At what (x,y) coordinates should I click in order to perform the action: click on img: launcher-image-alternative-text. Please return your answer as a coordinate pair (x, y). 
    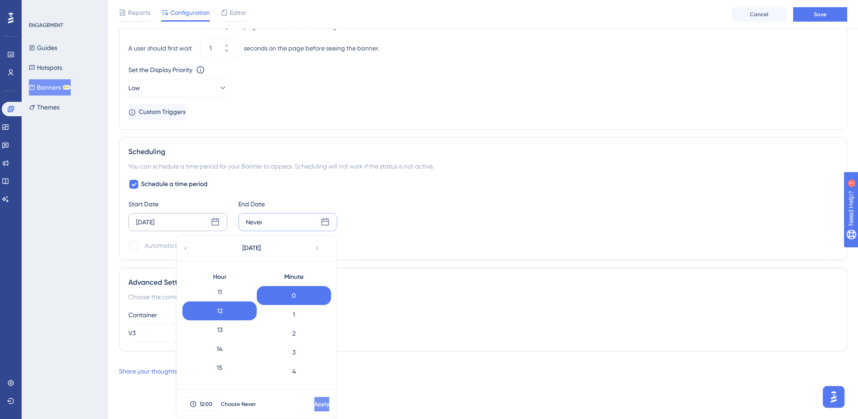
    Looking at the image, I should click on (14, 14).